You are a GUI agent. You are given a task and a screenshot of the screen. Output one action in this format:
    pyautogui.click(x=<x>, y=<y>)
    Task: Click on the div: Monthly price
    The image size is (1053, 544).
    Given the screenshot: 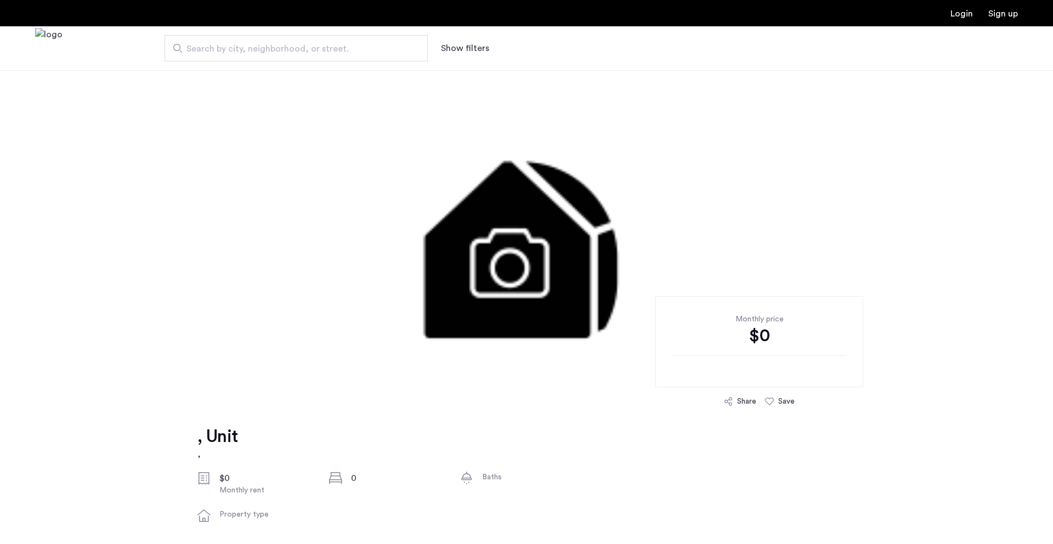 What is the action you would take?
    pyautogui.click(x=759, y=319)
    